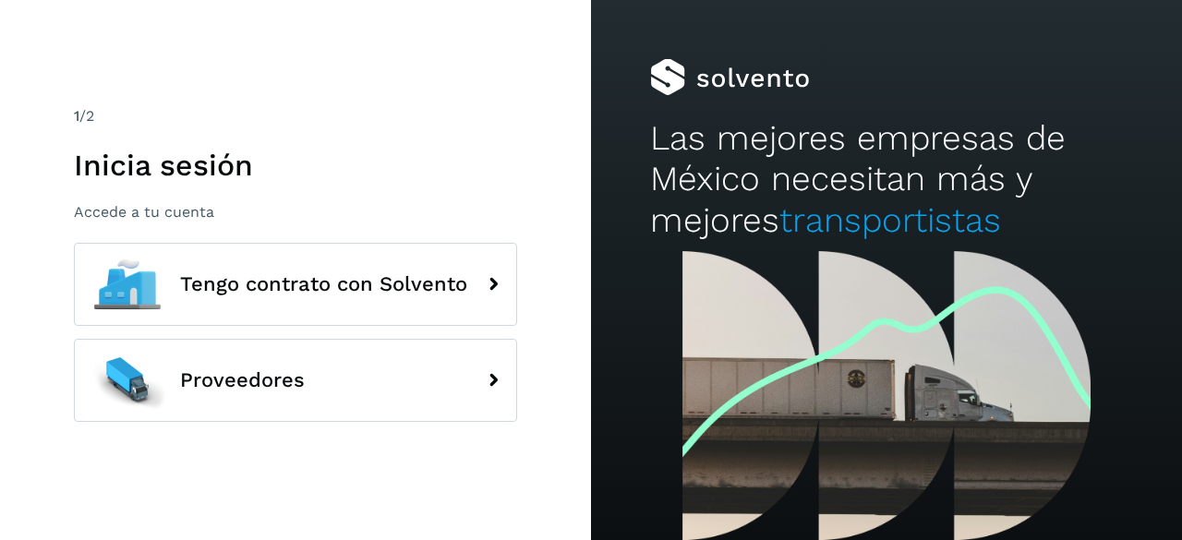 This screenshot has width=1182, height=540. Describe the element at coordinates (296, 212) in the screenshot. I see `p: Accede a tu cuenta` at that location.